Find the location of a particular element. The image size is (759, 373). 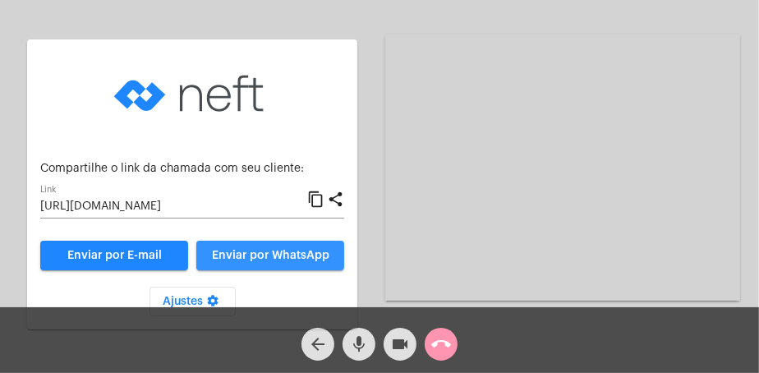

span: Ajustes is located at coordinates (192, 302).